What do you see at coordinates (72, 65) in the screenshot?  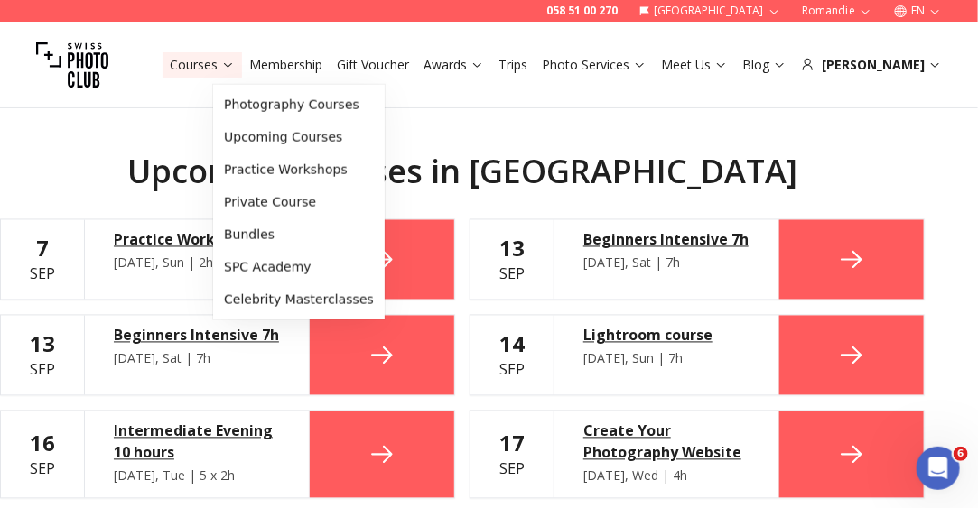 I see `img: Swiss photo club` at bounding box center [72, 65].